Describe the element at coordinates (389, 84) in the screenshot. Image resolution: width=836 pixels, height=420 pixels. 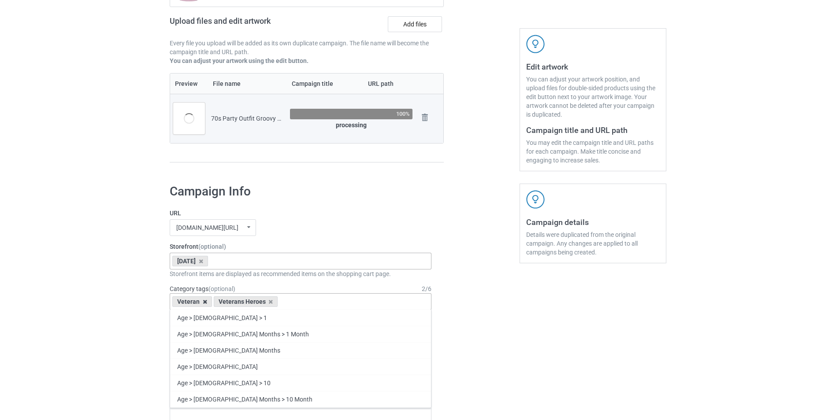
I see `th: URL path` at that location.